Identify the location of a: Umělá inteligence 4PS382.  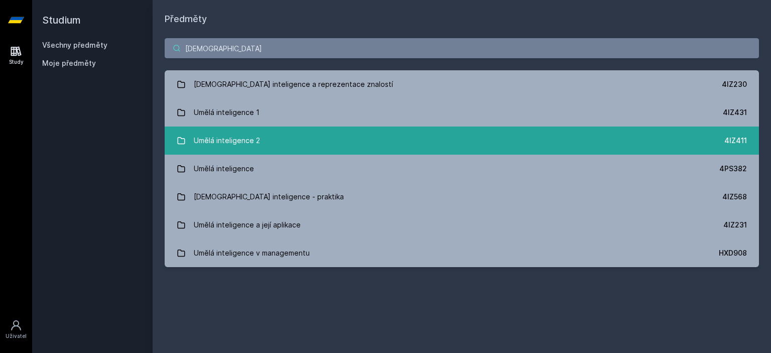
(462, 169).